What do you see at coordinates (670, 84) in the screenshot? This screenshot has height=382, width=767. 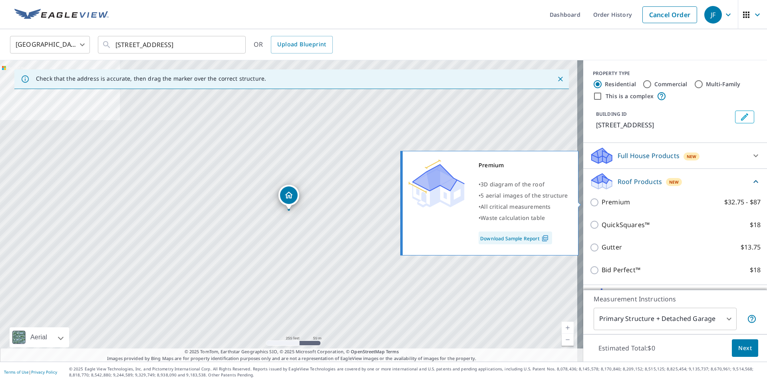 I see `label: Commercial` at bounding box center [670, 84].